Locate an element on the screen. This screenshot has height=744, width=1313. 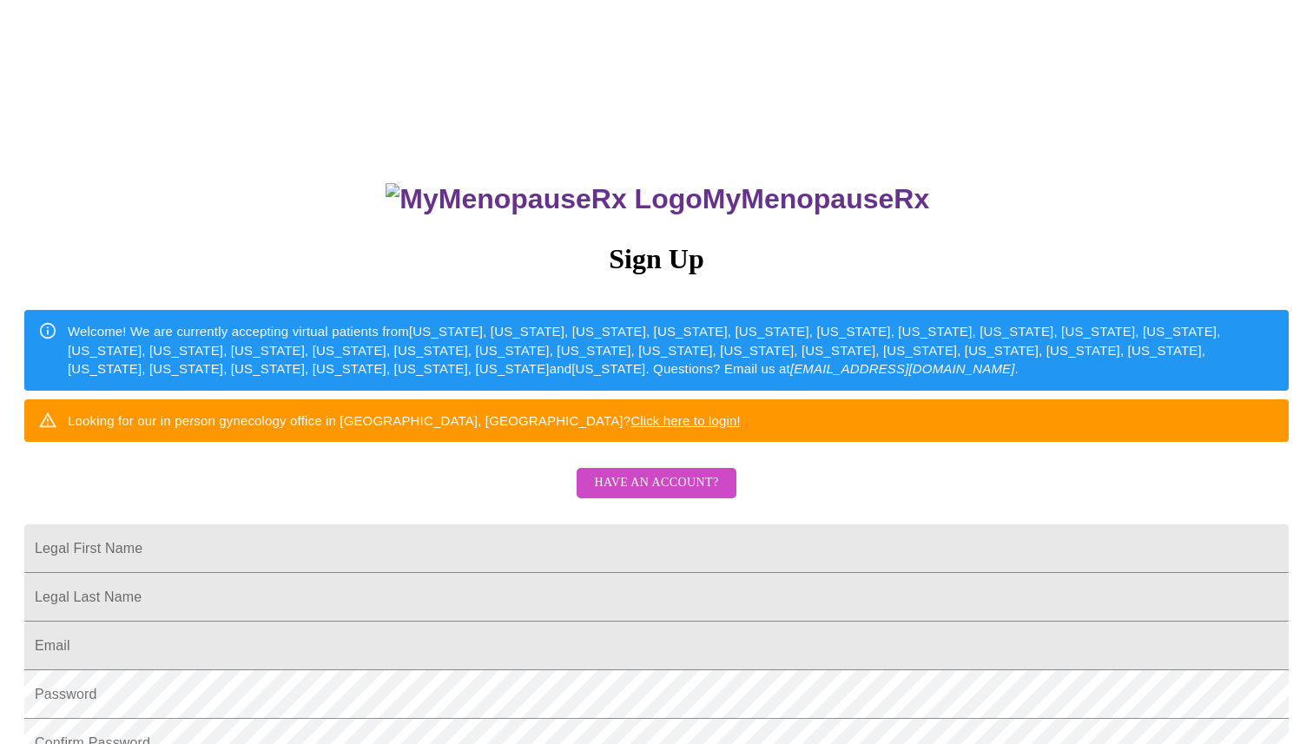
a: Click here to login! is located at coordinates (685, 420).